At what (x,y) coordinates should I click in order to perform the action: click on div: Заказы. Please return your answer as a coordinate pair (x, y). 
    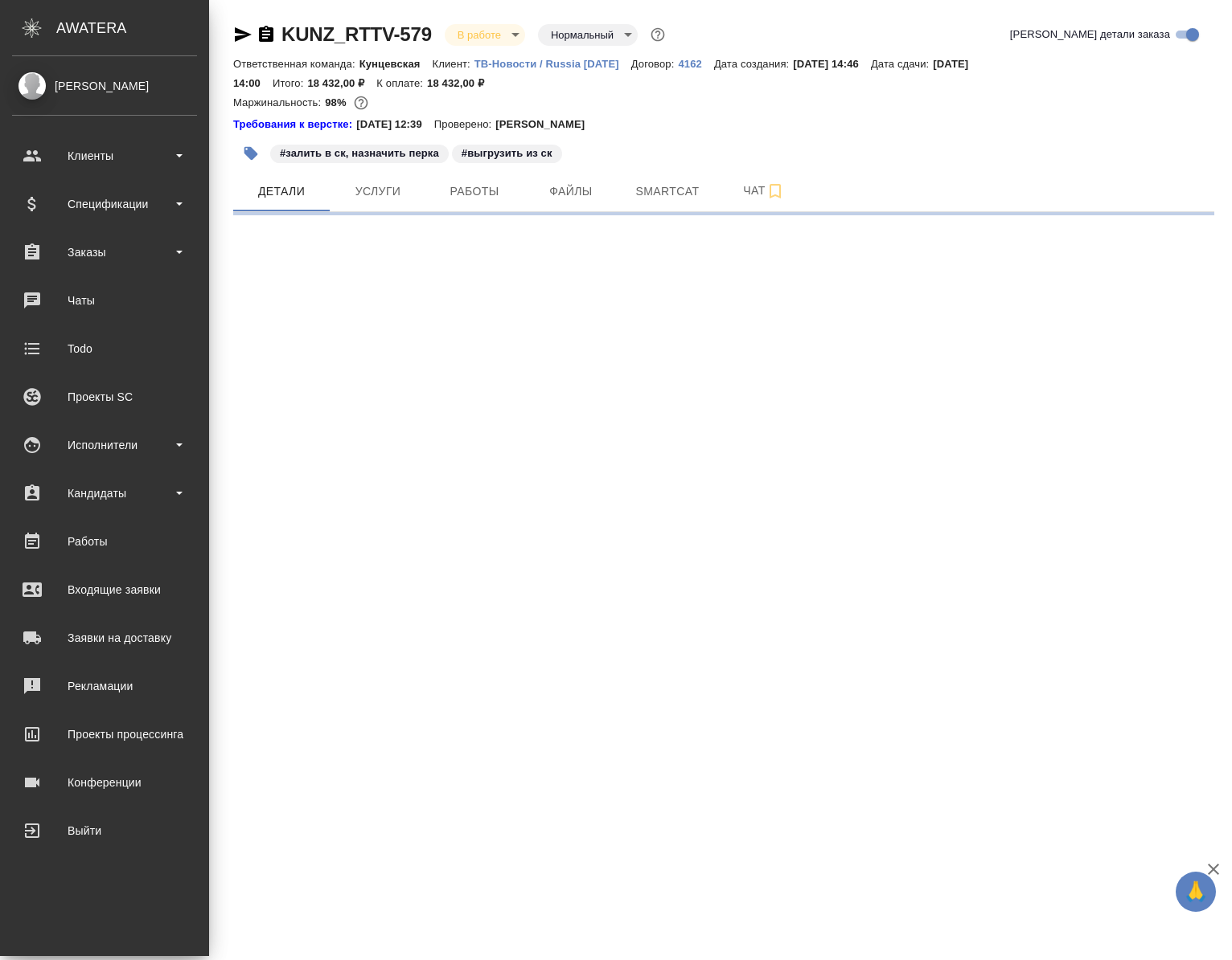
    Looking at the image, I should click on (104, 252).